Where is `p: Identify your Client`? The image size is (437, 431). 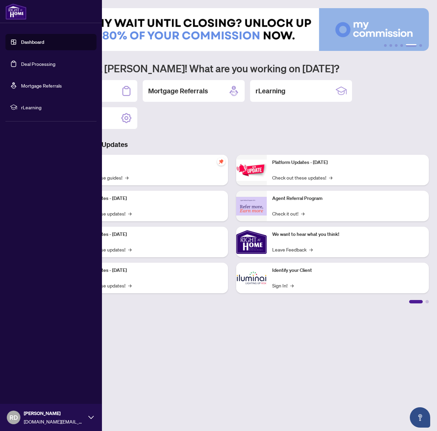 p: Identify your Client is located at coordinates (347, 271).